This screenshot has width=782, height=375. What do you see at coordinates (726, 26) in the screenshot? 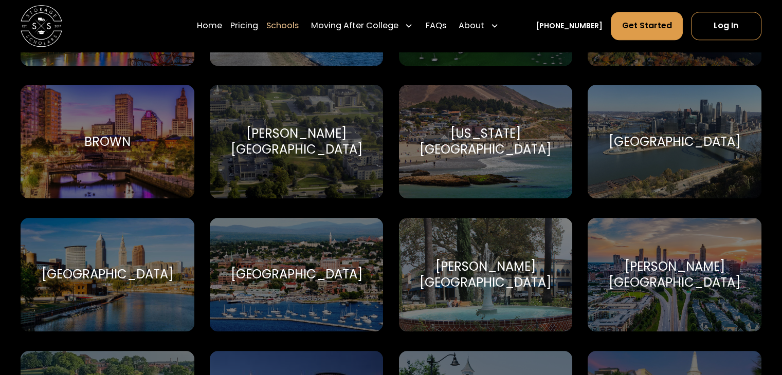
I see `a: Log In` at bounding box center [726, 26].